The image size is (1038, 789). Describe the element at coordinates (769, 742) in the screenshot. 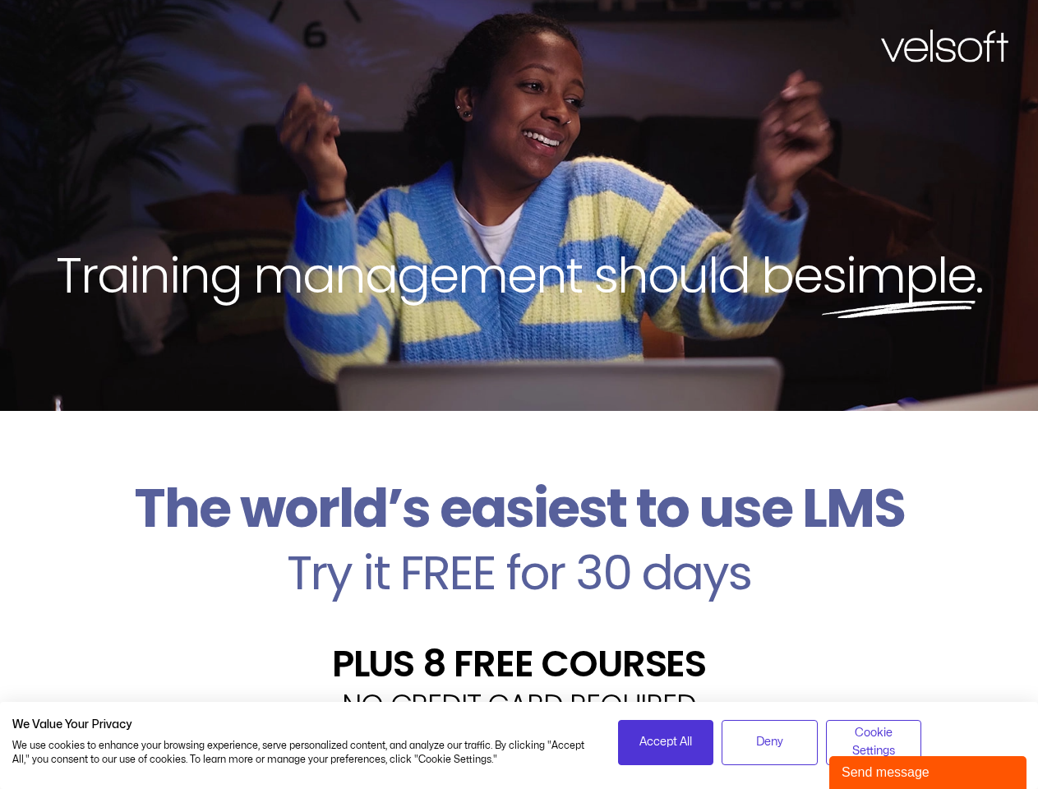

I see `button: Deny all cookies` at that location.